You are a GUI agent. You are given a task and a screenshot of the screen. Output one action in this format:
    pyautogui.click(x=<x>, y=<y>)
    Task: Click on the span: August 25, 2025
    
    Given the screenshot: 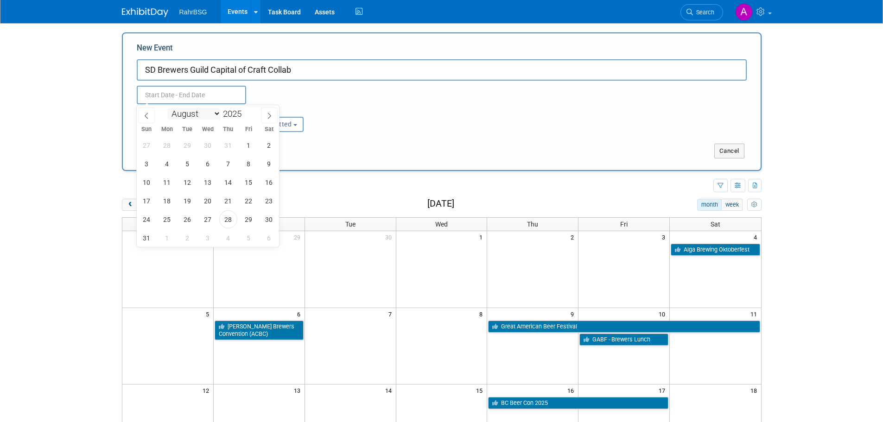 What is the action you would take?
    pyautogui.click(x=167, y=219)
    